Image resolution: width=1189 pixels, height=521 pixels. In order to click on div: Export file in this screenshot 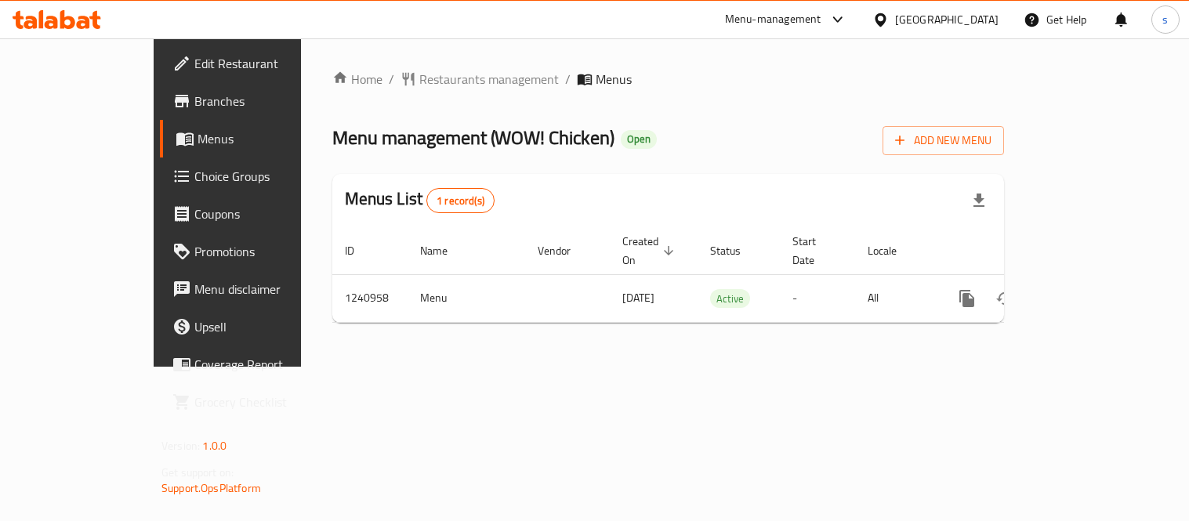, I will do `click(979, 201)`.